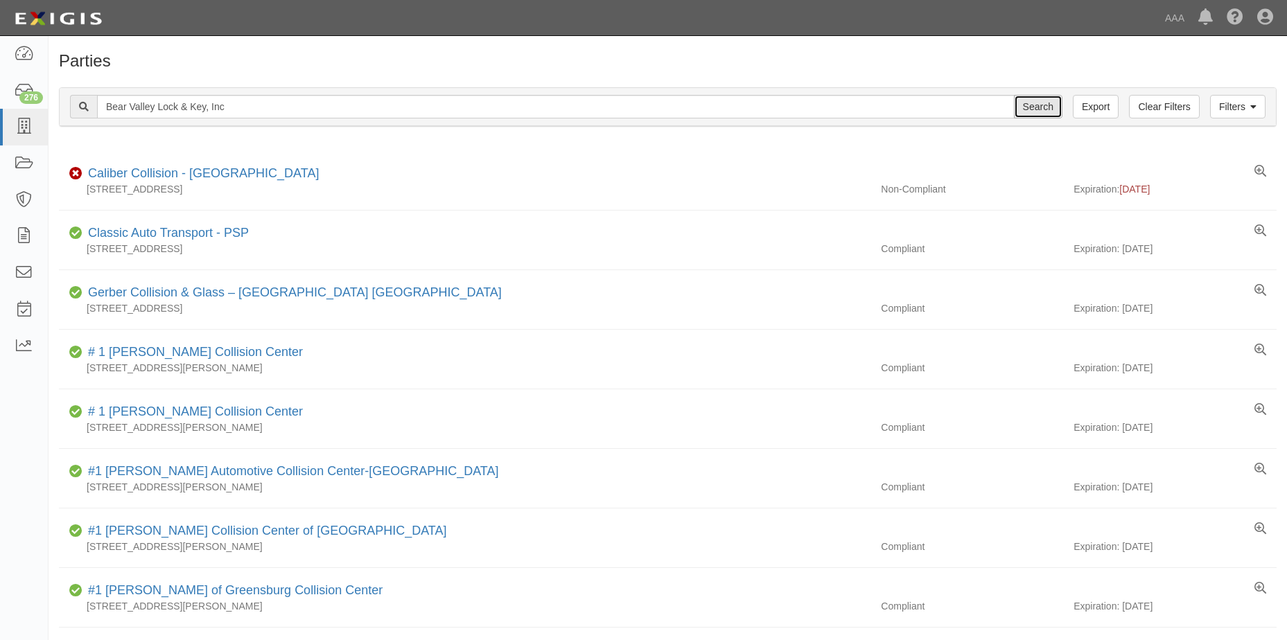  What do you see at coordinates (1235, 18) in the screenshot?
I see `i: Help Center - Complianz` at bounding box center [1235, 18].